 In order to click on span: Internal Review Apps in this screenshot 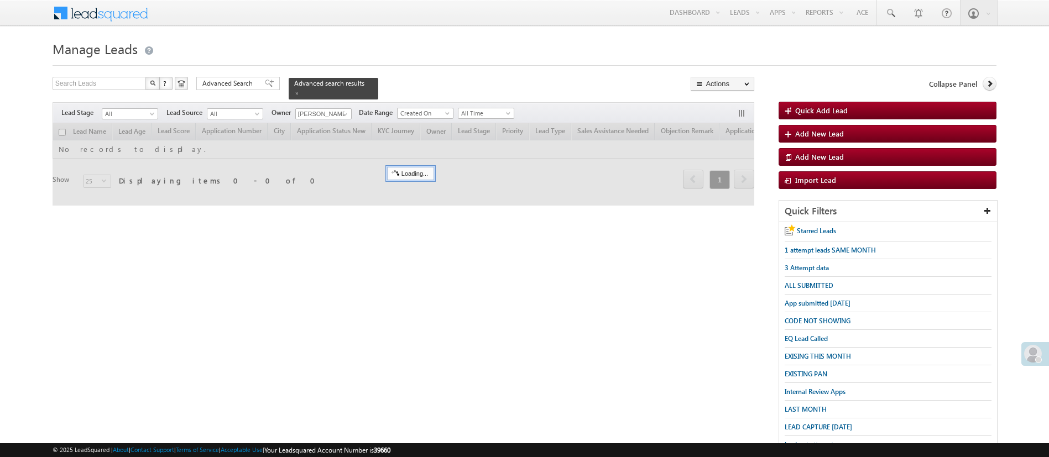, I will do `click(815, 392)`.